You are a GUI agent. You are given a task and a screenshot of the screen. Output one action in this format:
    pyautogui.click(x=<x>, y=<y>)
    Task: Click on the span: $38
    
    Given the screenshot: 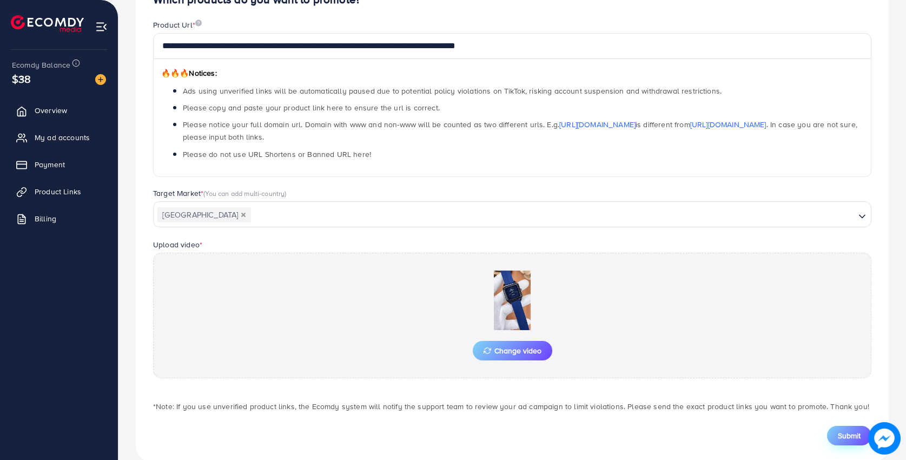 What is the action you would take?
    pyautogui.click(x=21, y=78)
    